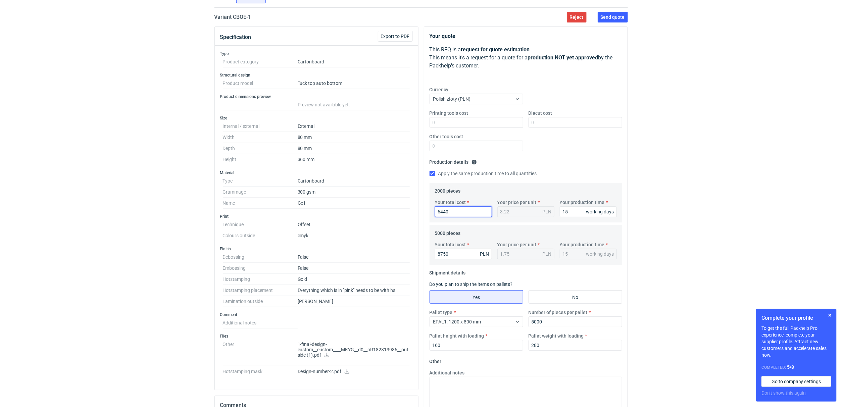 Image resolution: width=842 pixels, height=407 pixels. I want to click on button: Reject, so click(577, 17).